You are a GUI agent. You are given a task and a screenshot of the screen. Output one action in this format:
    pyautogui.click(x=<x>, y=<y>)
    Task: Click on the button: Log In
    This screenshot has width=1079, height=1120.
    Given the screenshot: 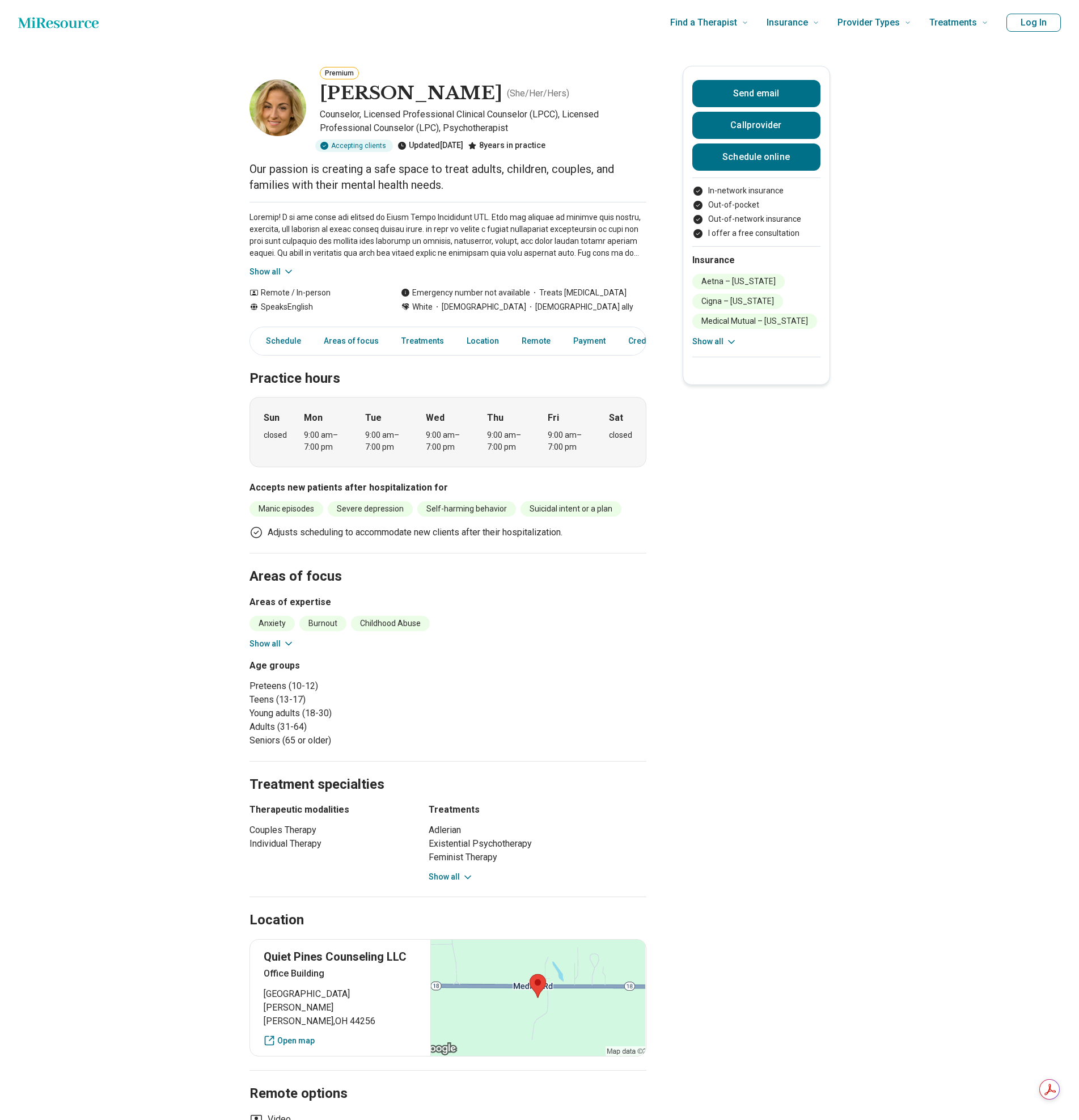 What is the action you would take?
    pyautogui.click(x=1034, y=23)
    